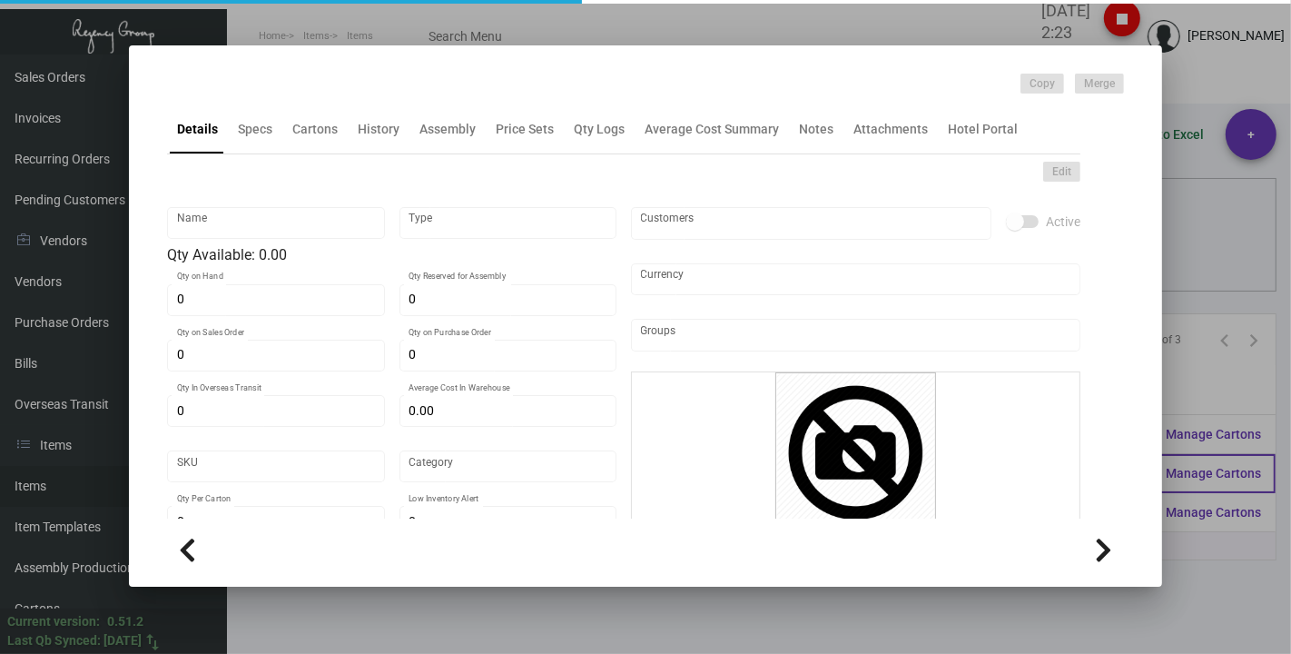 The image size is (1291, 654). I want to click on div: Qty Logs, so click(599, 129).